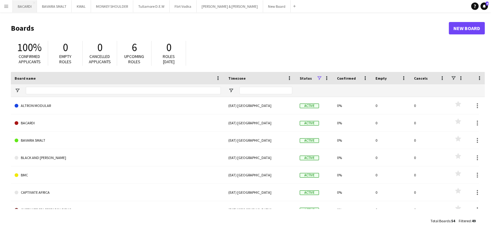 Image resolution: width=491 pixels, height=230 pixels. What do you see at coordinates (306, 78) in the screenshot?
I see `span: Status` at bounding box center [306, 78].